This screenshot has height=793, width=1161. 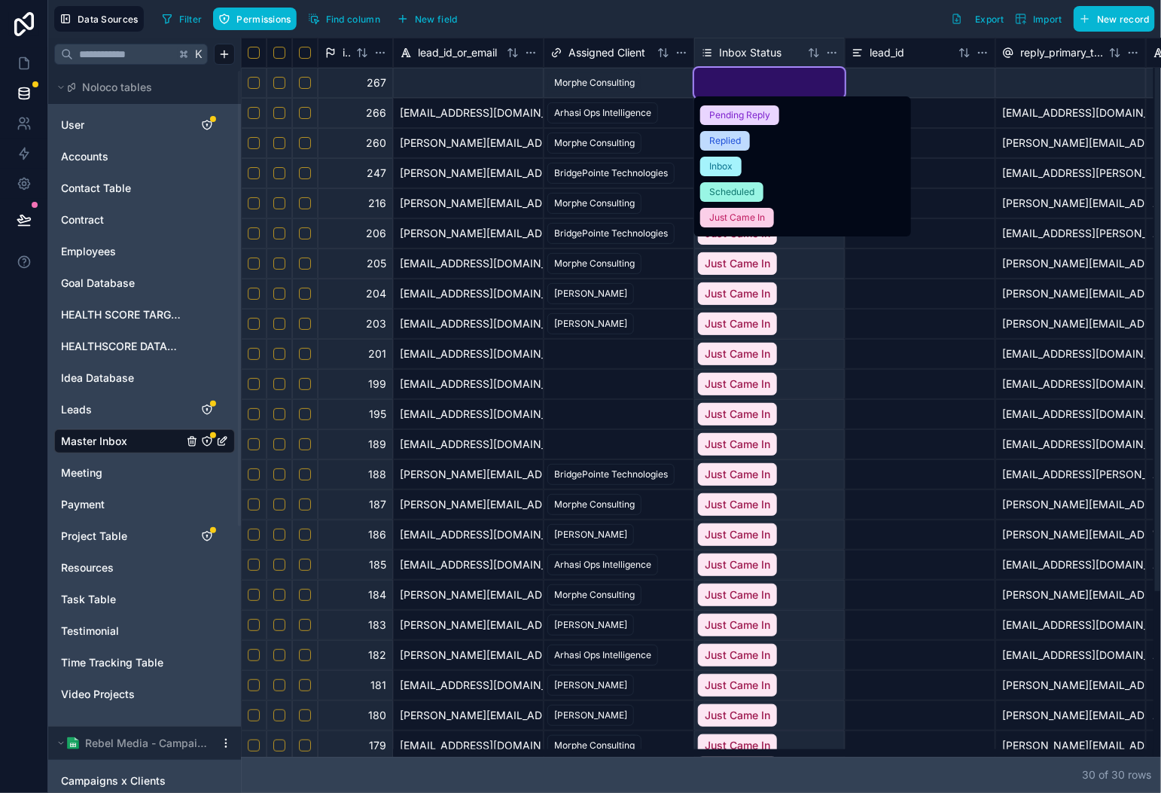 I want to click on button: Noloco tables, so click(x=140, y=87).